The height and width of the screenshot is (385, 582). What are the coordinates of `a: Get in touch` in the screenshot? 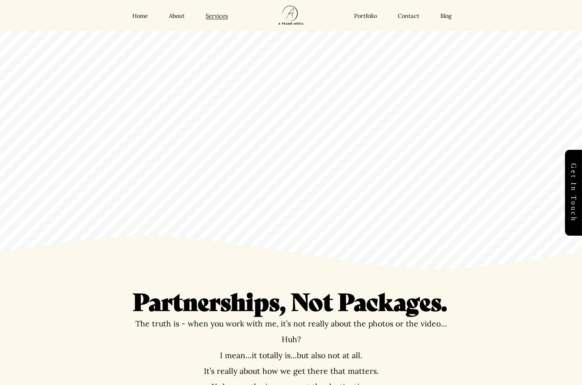 It's located at (574, 193).